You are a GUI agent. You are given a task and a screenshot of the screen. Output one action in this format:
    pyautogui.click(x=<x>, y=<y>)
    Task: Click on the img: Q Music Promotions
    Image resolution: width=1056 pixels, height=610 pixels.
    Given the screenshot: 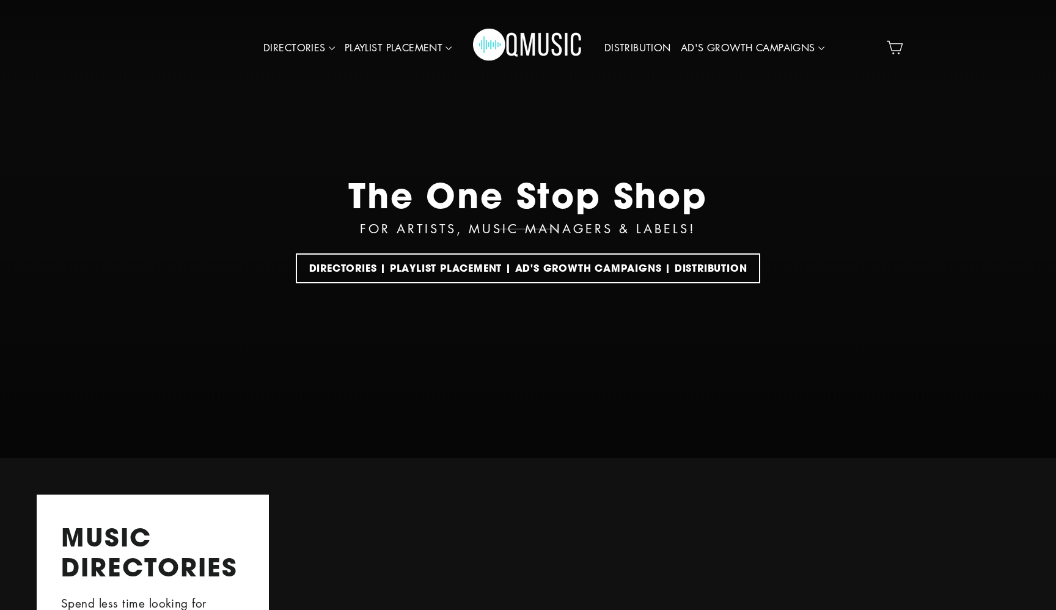 What is the action you would take?
    pyautogui.click(x=528, y=48)
    